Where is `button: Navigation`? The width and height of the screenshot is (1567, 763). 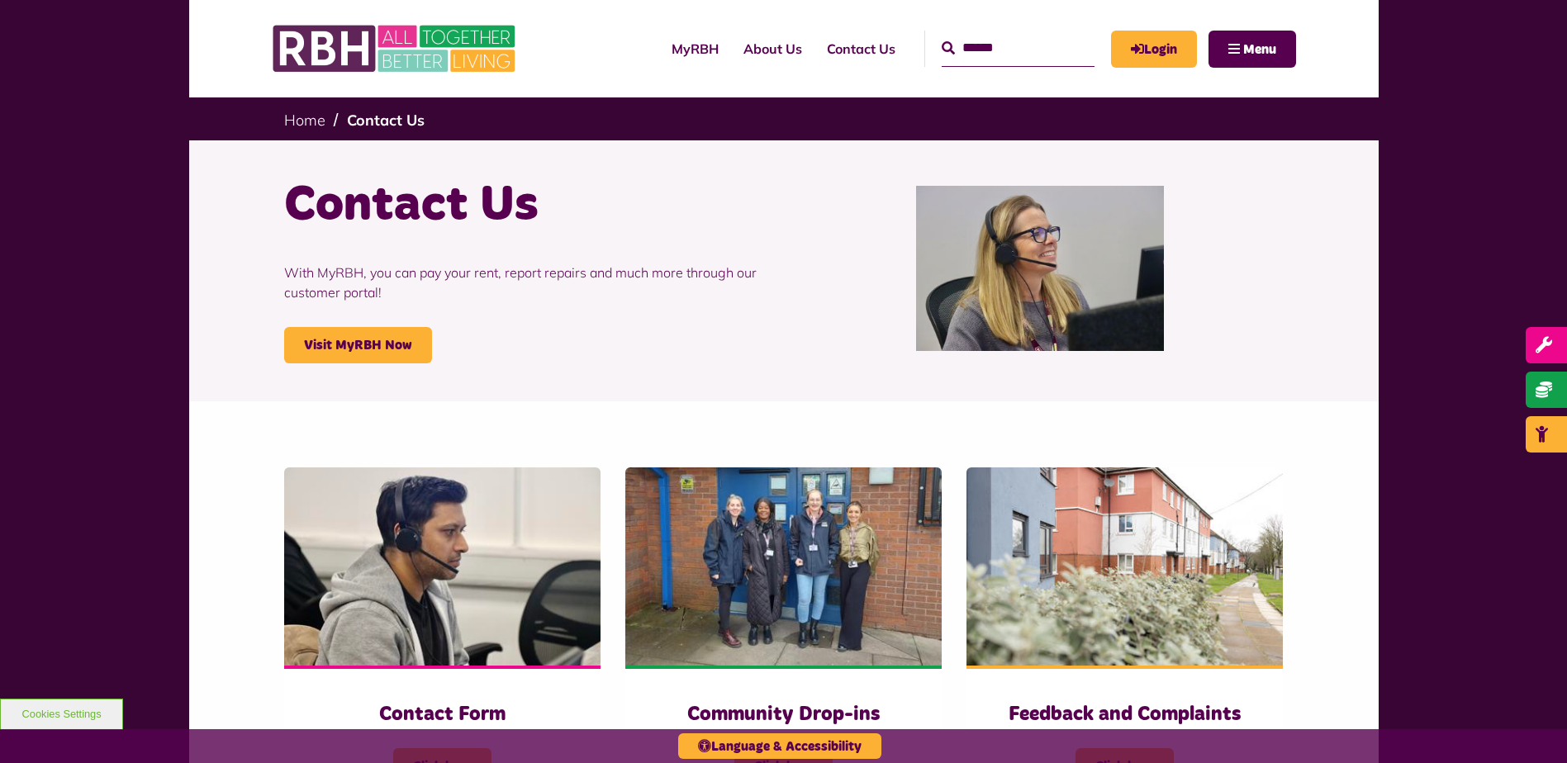 button: Navigation is located at coordinates (1252, 49).